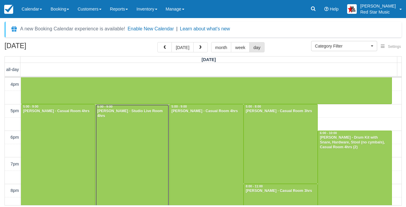  I want to click on span: 8pm, so click(15, 190).